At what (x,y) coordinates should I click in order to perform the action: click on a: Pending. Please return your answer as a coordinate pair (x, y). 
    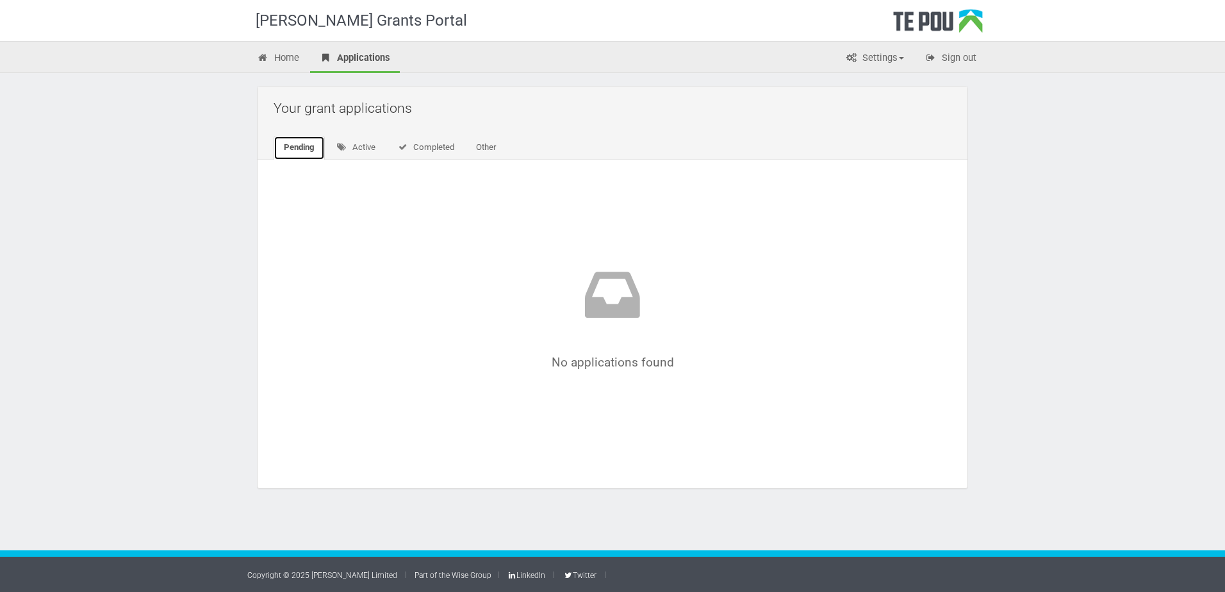
    Looking at the image, I should click on (299, 148).